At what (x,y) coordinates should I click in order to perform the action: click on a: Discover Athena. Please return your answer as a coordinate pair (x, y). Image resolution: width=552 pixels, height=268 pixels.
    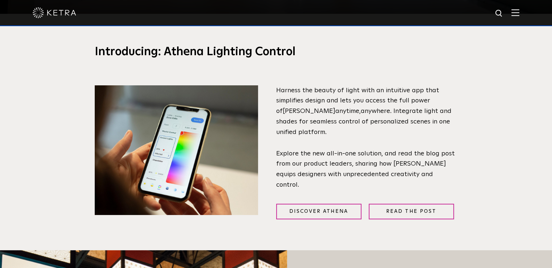
    Looking at the image, I should click on (319, 211).